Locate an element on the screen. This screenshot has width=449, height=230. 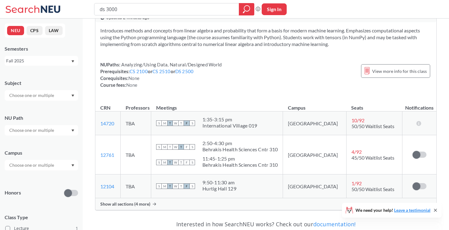
span: 10 / 92 is located at coordinates (358, 120).